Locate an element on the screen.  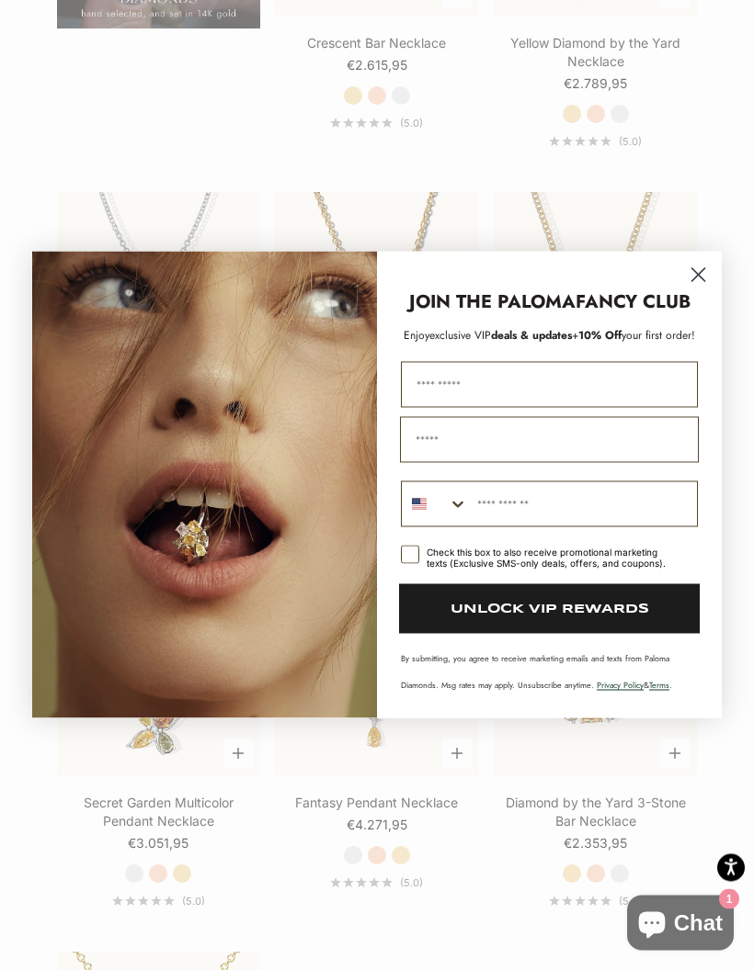
button: UNLOCK VIP REWARDS is located at coordinates (549, 609).